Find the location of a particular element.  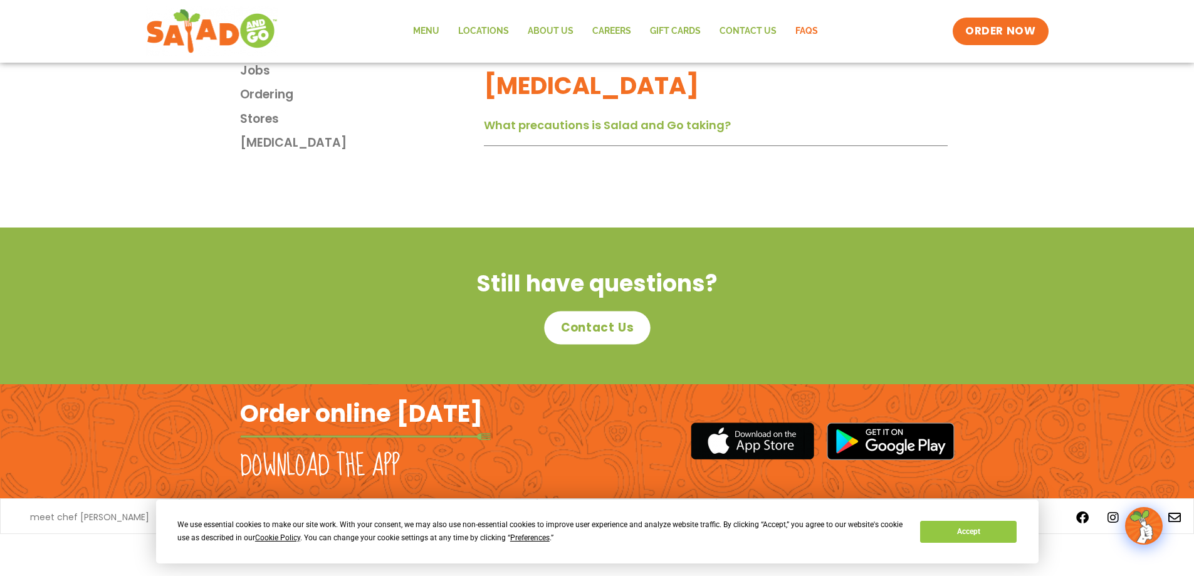

a: Jobs is located at coordinates (359, 71).